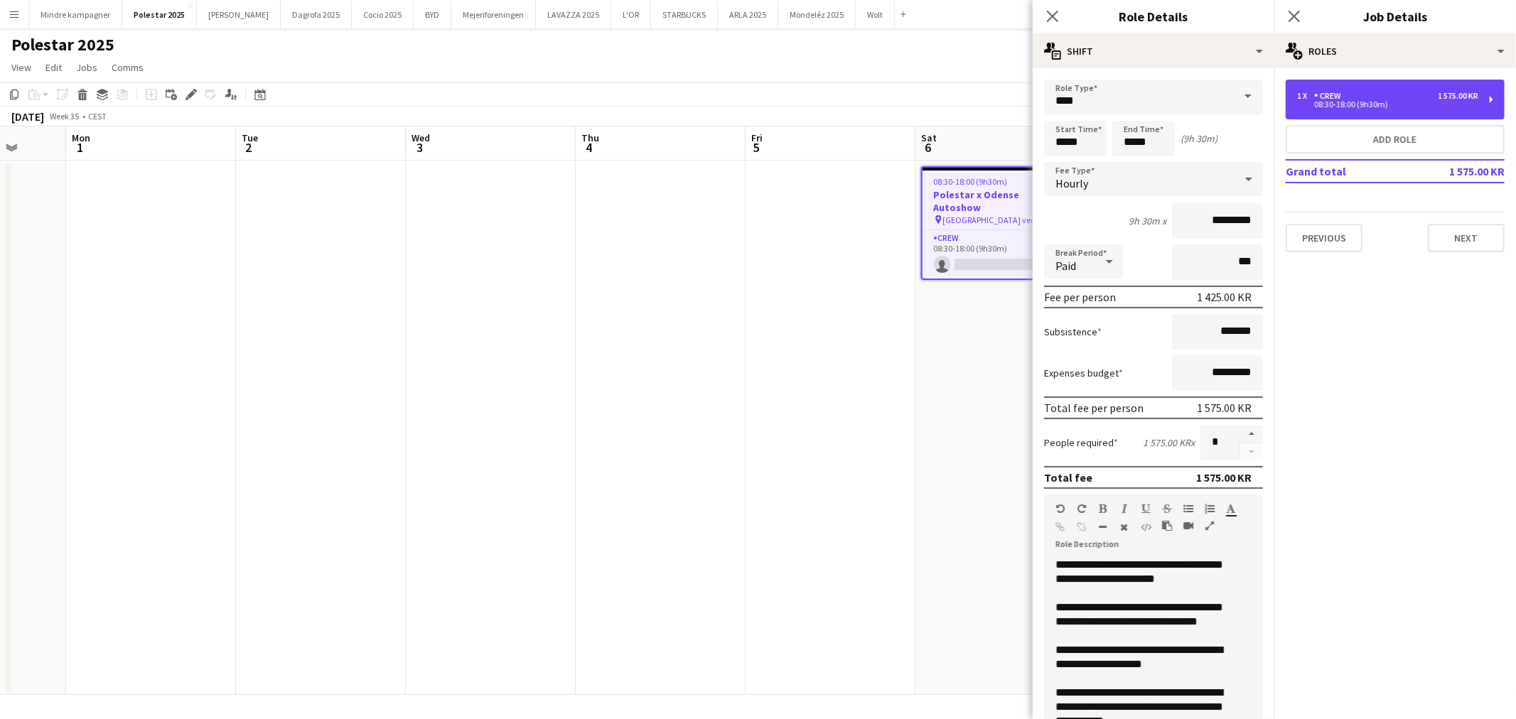 The height and width of the screenshot is (719, 1516). Describe the element at coordinates (971, 181) in the screenshot. I see `span: 08:30-18:00 (9h30m)` at that location.